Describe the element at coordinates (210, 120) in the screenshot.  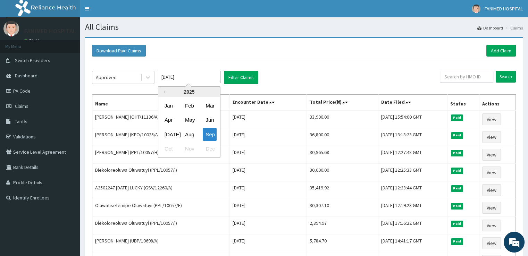
I see `div: Choose June 2025` at that location.